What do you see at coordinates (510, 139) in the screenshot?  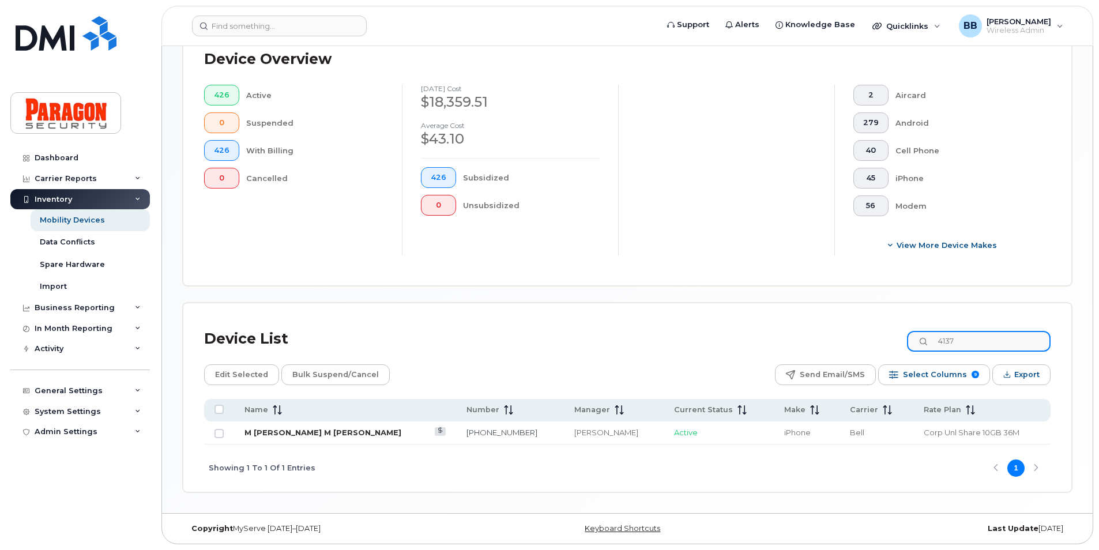 I see `div: $43.10` at bounding box center [510, 139].